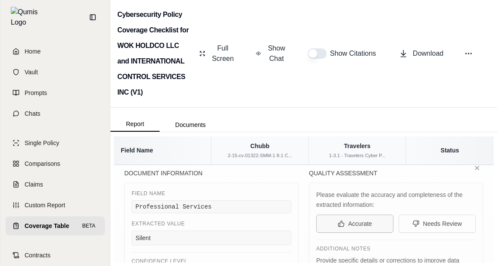  What do you see at coordinates (93, 17) in the screenshot?
I see `button: Collapse sidebar` at bounding box center [93, 17].